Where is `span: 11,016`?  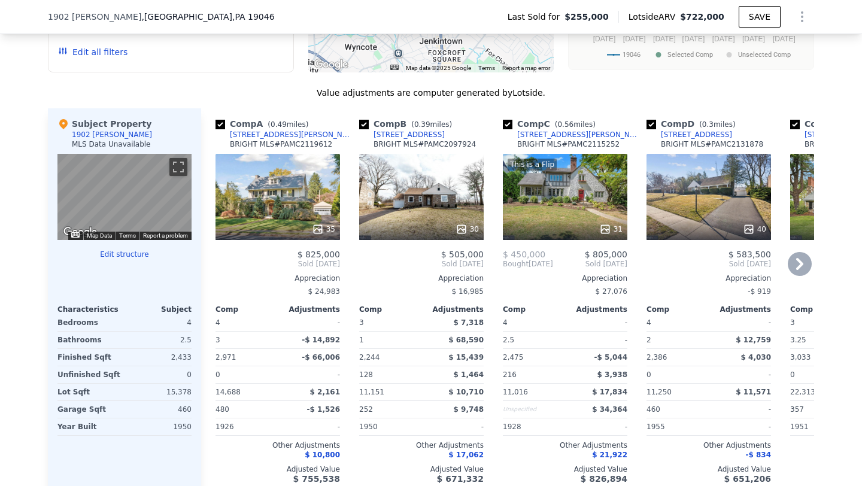 span: 11,016 is located at coordinates (515, 392).